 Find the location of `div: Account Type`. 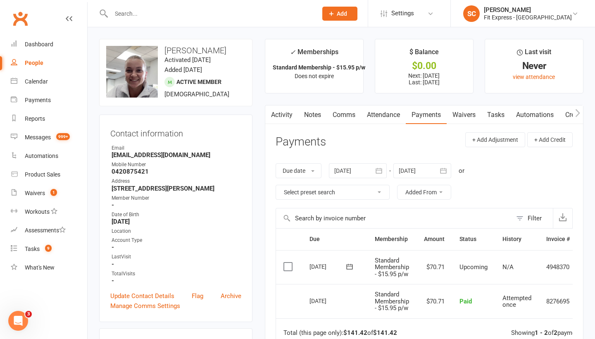

div: Account Type is located at coordinates (176, 240).